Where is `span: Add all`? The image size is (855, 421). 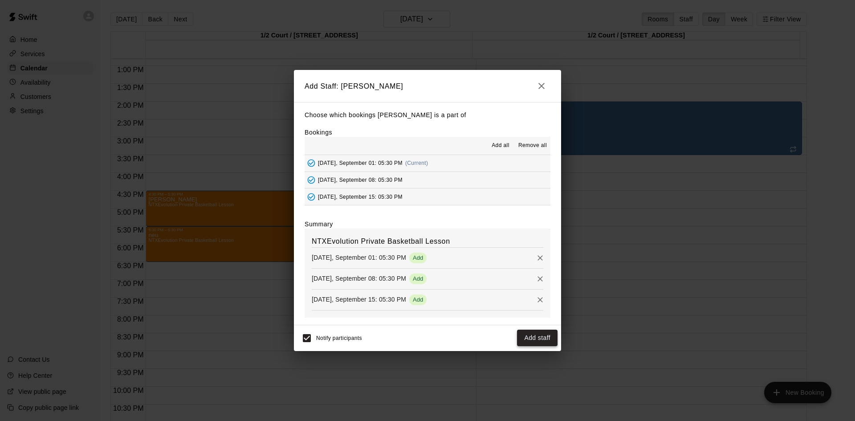
span: Add all is located at coordinates (501, 146).